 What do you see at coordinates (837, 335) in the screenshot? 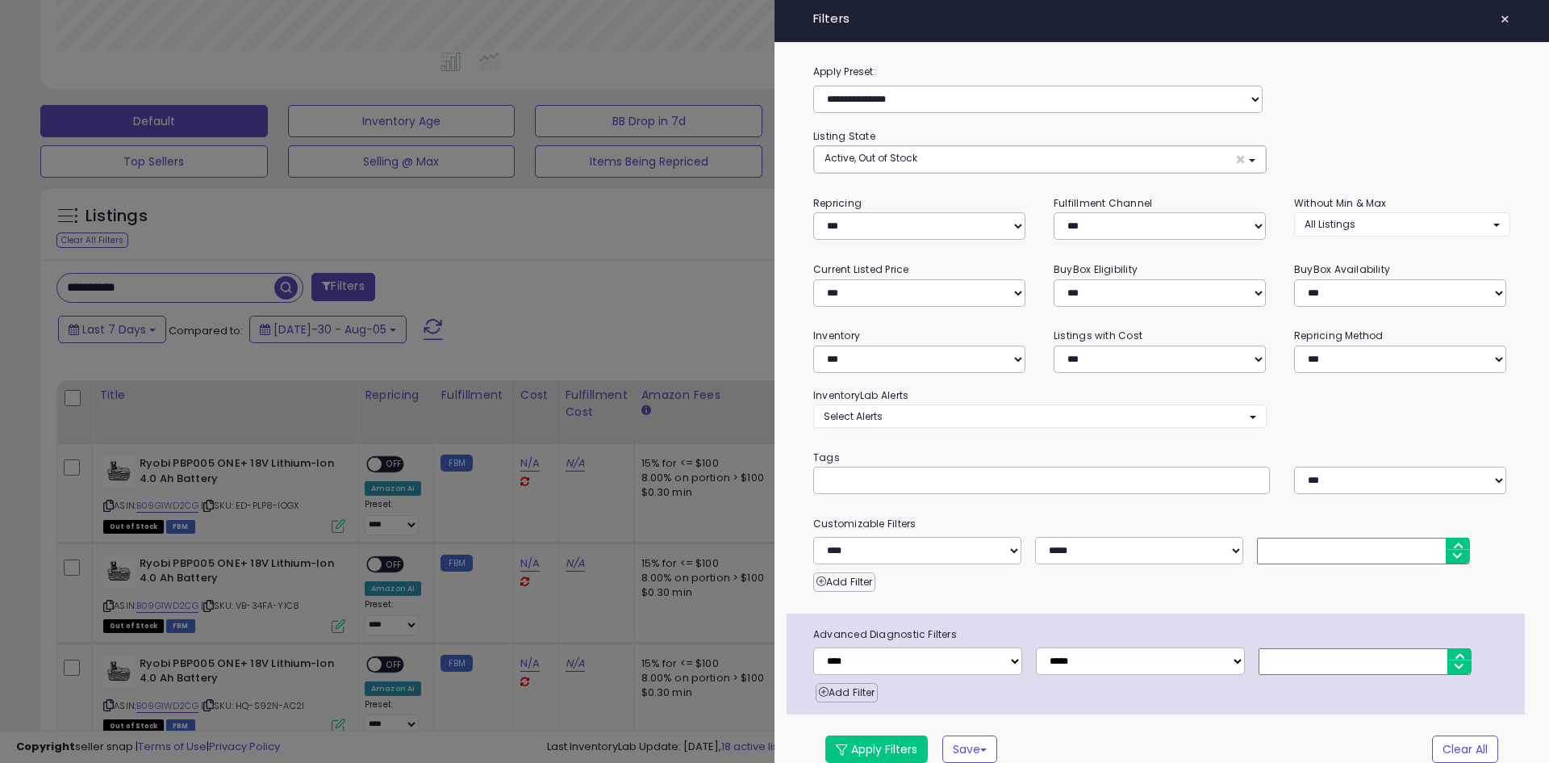
I see `small: Inventory` at bounding box center [837, 335].